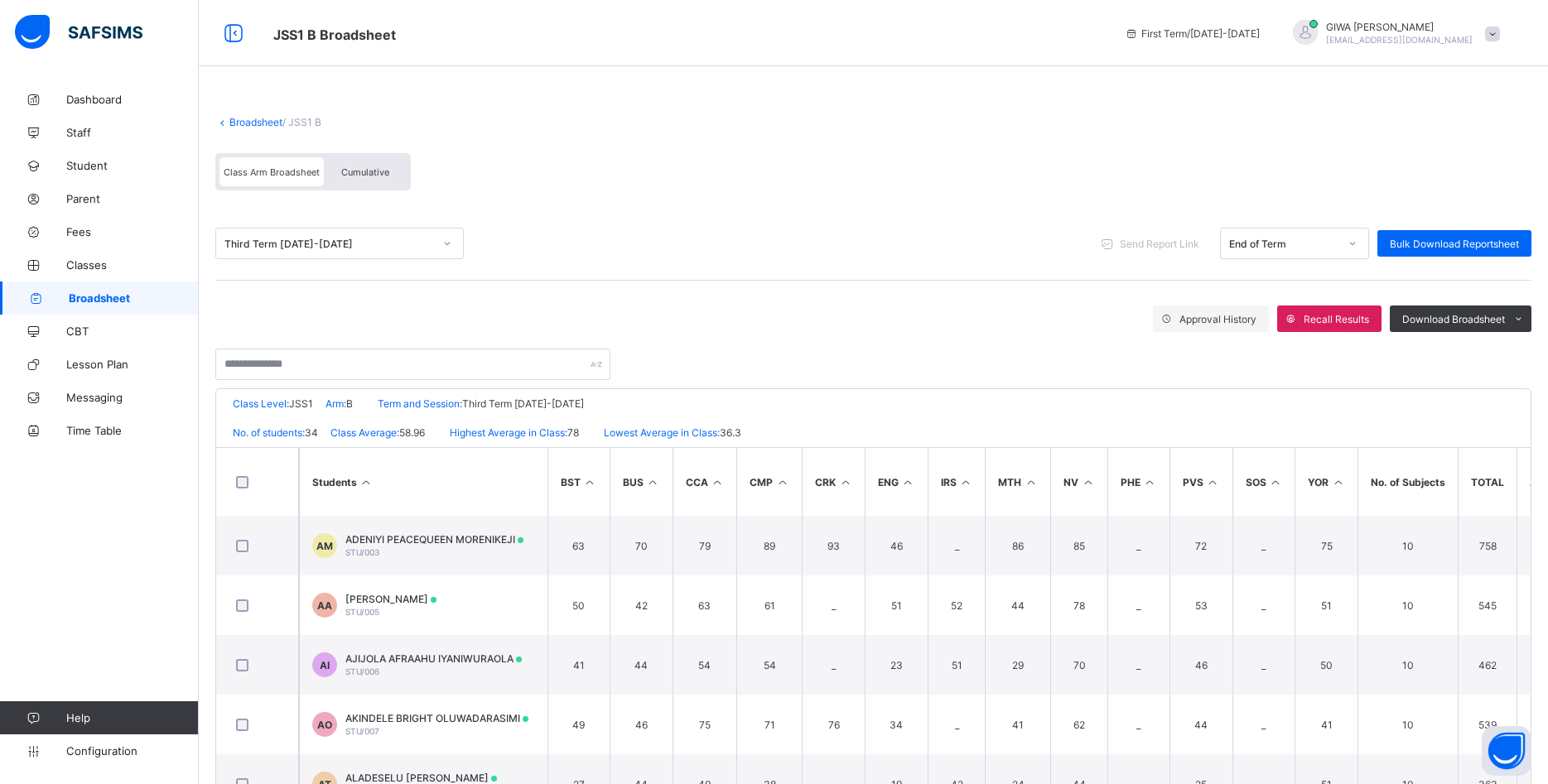 This screenshot has height=784, width=1548. What do you see at coordinates (132, 365) in the screenshot?
I see `span: Lesson Plan` at bounding box center [132, 365].